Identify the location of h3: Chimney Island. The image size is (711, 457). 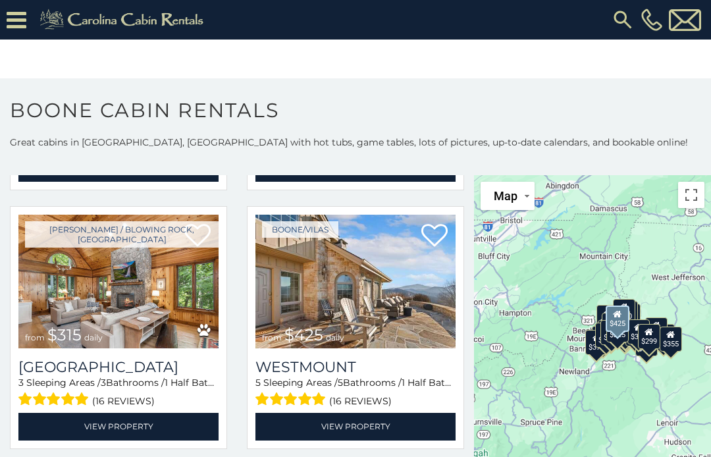
(119, 367).